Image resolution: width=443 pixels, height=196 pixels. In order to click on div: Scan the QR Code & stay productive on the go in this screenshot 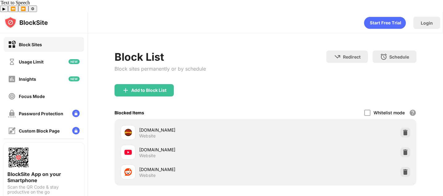, I will do `click(44, 190)`.